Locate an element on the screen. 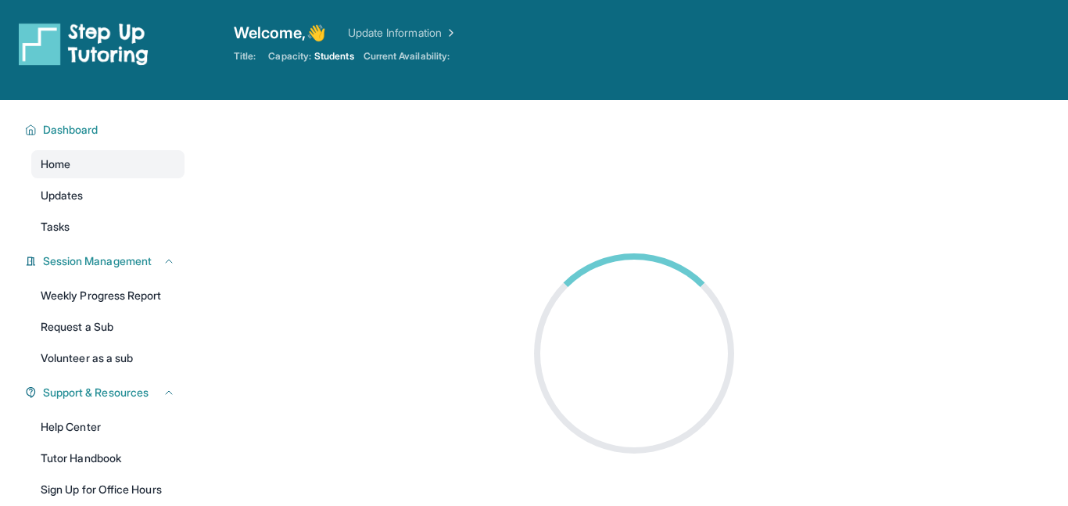 This screenshot has height=506, width=1068. button: Support & Resources is located at coordinates (106, 392).